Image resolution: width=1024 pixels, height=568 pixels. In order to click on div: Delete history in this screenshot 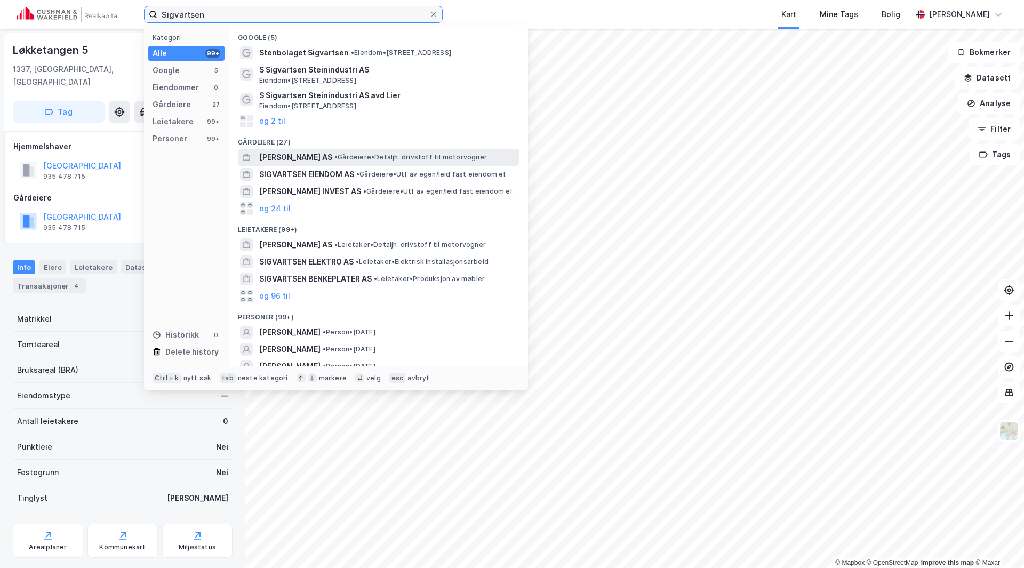, I will do `click(192, 352)`.